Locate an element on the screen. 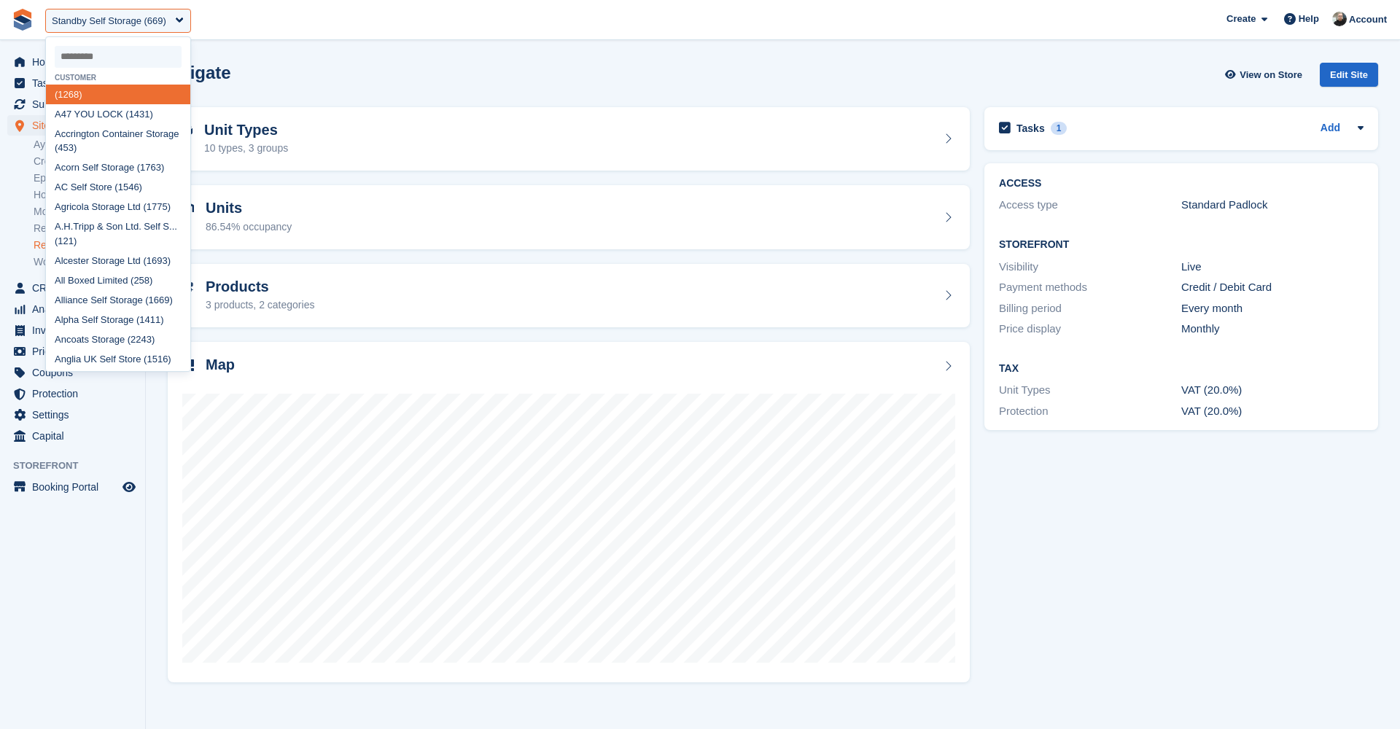 Image resolution: width=1400 pixels, height=729 pixels. div: A47 YOU LOCK (1431) is located at coordinates (118, 114).